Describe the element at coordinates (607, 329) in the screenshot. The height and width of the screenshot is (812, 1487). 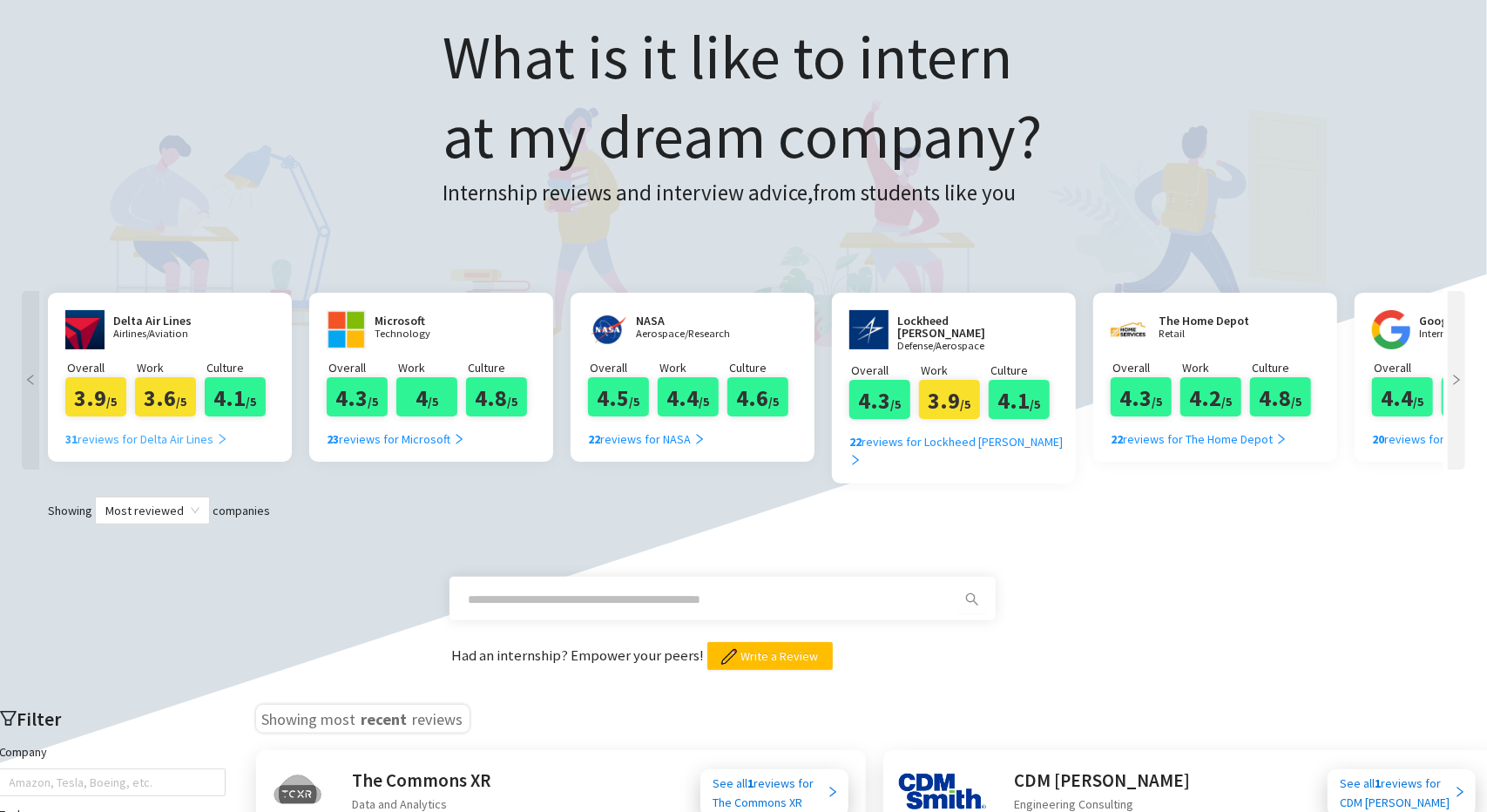
I see `img: nasa.gov` at that location.